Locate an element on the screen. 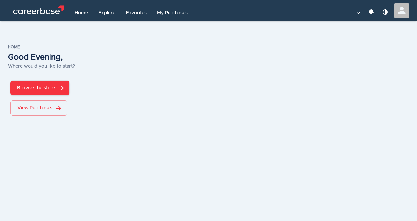 The image size is (417, 221). button: Browse the store is located at coordinates (40, 88).